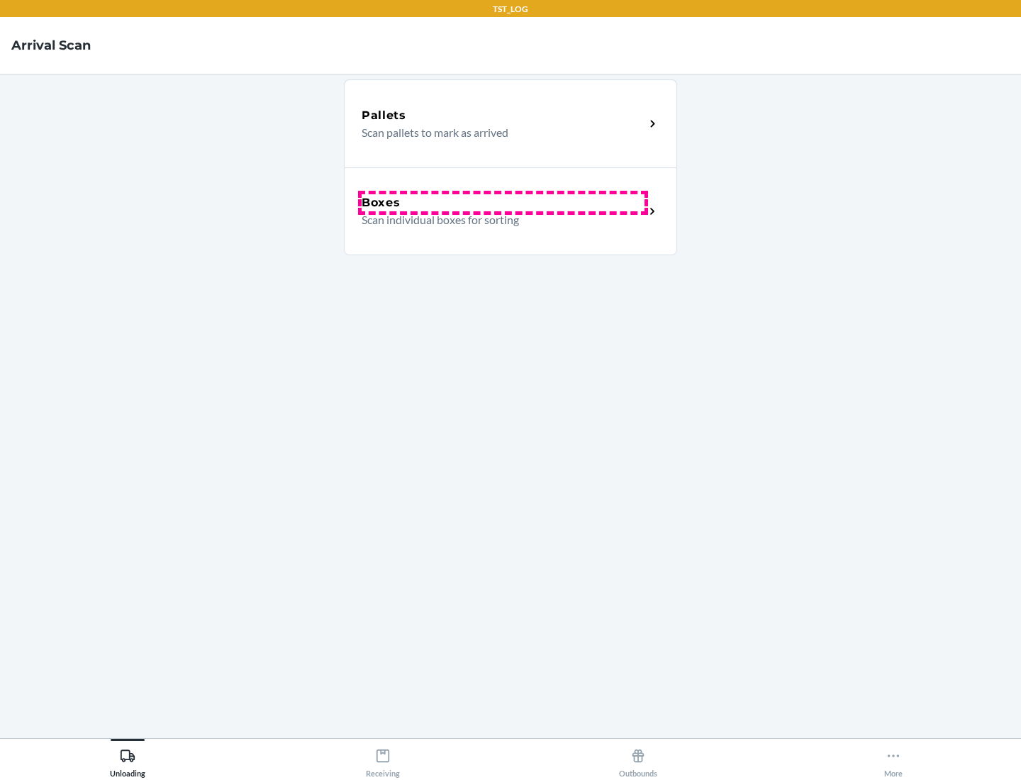  I want to click on h5: Pallets, so click(384, 116).